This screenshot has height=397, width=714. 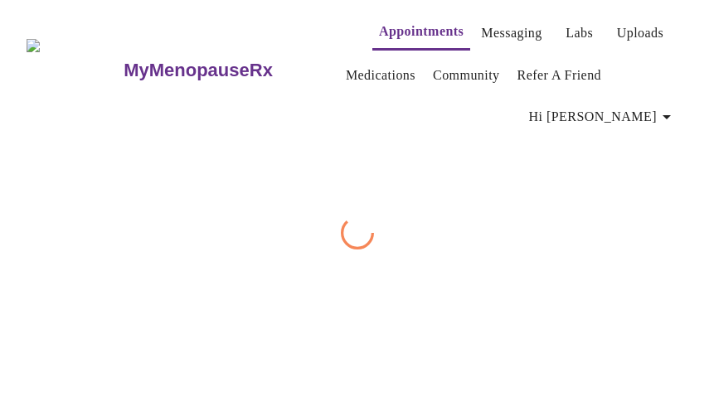 What do you see at coordinates (381, 75) in the screenshot?
I see `button: Medications` at bounding box center [381, 75].